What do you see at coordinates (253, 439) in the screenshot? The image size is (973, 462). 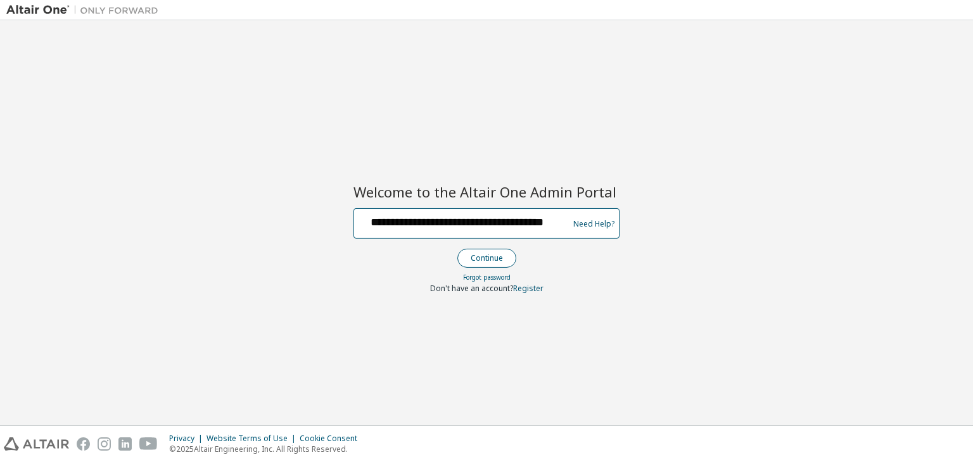 I see `div: Website Terms of Use` at bounding box center [253, 439].